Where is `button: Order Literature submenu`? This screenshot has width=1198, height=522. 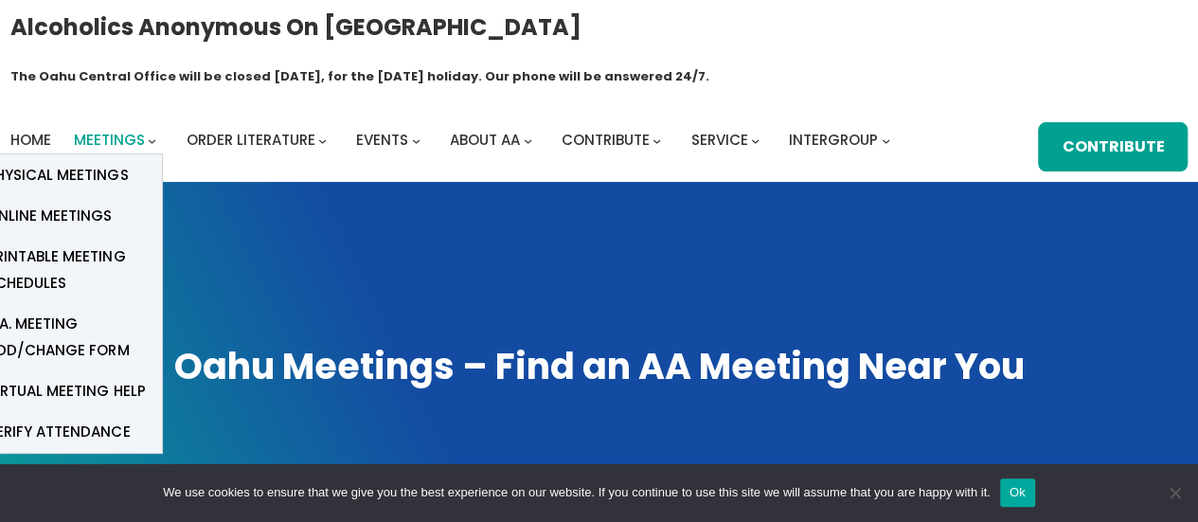
button: Order Literature submenu is located at coordinates (322, 140).